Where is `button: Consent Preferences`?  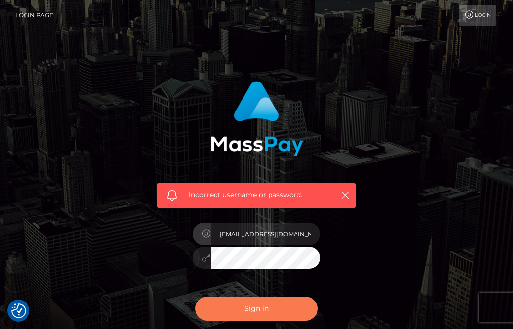
button: Consent Preferences is located at coordinates (19, 311).